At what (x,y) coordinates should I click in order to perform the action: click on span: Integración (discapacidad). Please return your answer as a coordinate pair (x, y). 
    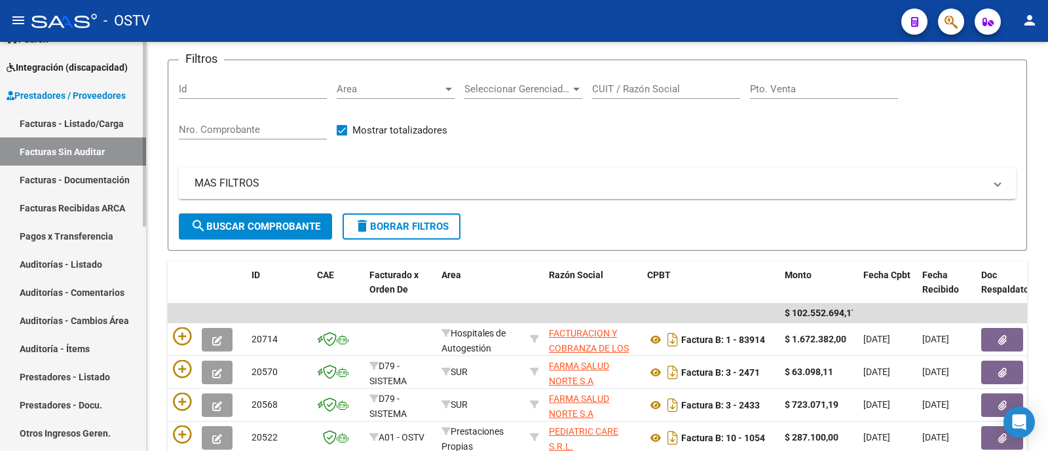
    Looking at the image, I should click on (67, 67).